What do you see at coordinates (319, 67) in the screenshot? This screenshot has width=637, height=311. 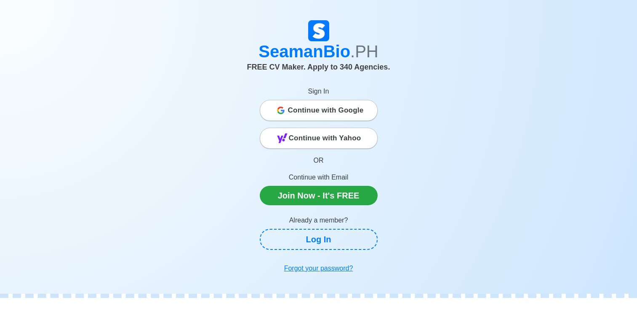 I see `span: FREE CV Maker. Apply to 340 Agencies.` at bounding box center [319, 67].